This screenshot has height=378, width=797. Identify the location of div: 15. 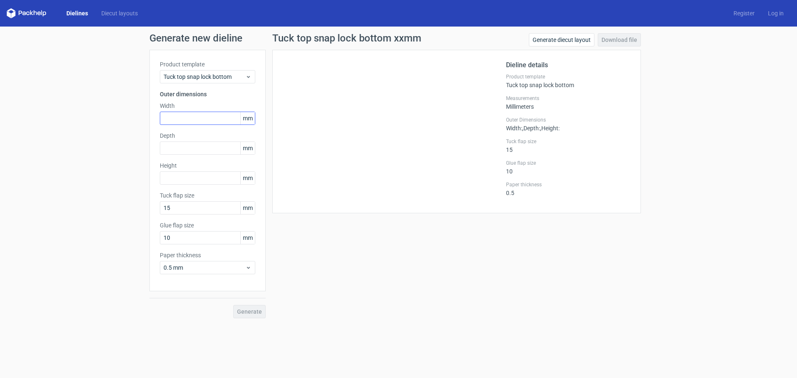
(569, 146).